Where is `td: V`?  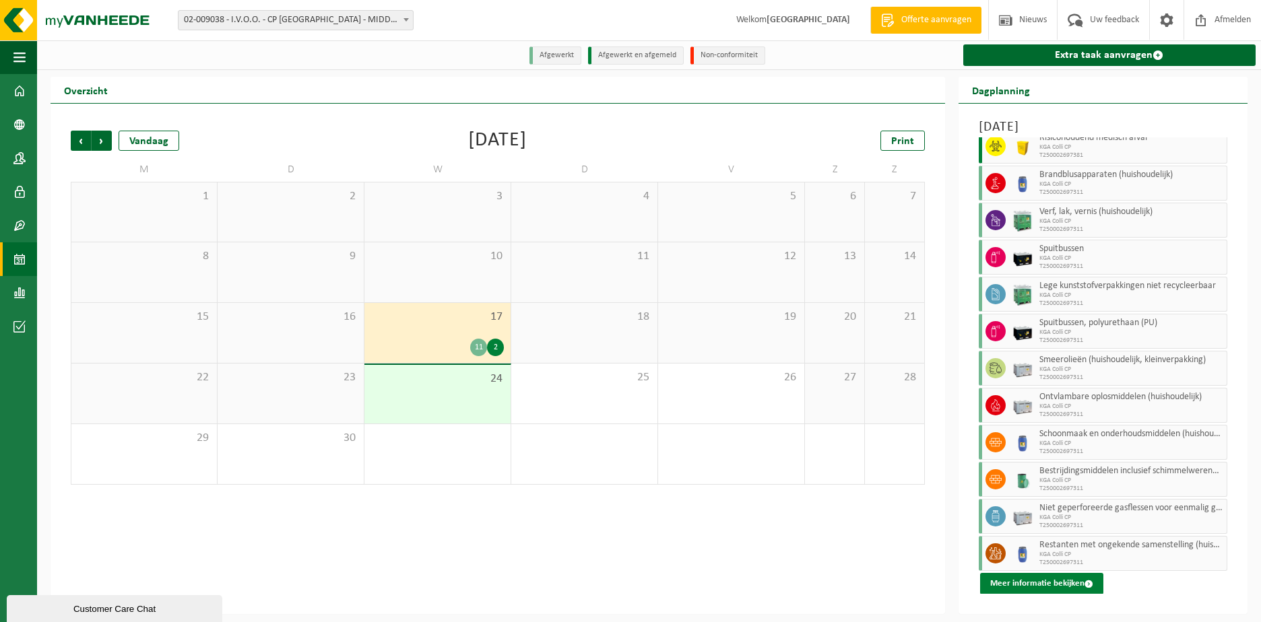 td: V is located at coordinates (731, 170).